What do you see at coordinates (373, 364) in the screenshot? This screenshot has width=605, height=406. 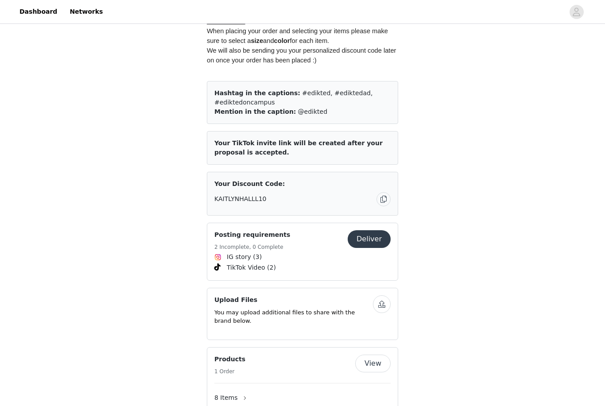 I see `button: View` at bounding box center [373, 364].